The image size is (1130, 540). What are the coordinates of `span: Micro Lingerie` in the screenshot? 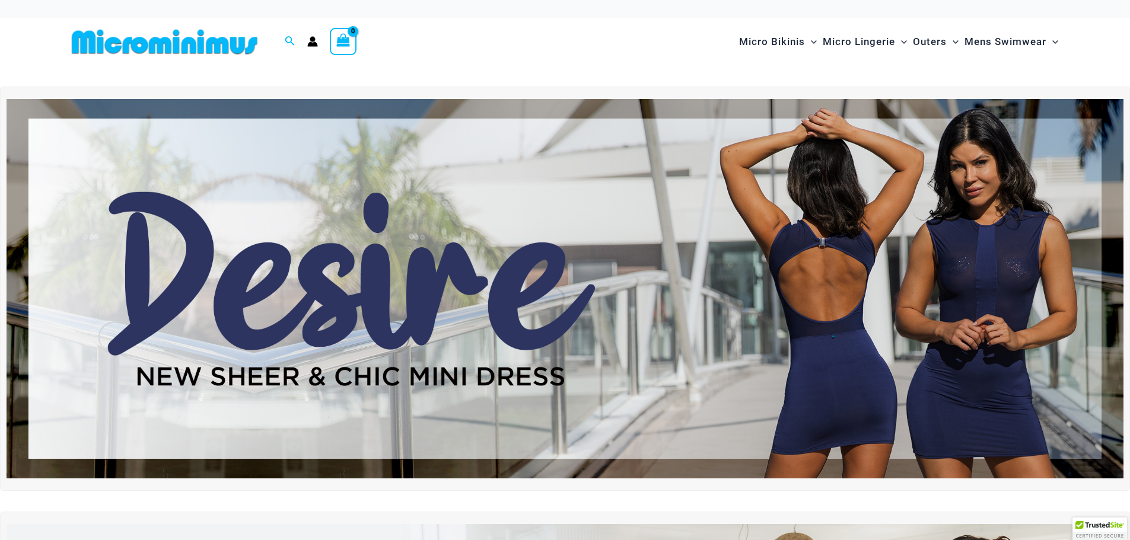 It's located at (859, 42).